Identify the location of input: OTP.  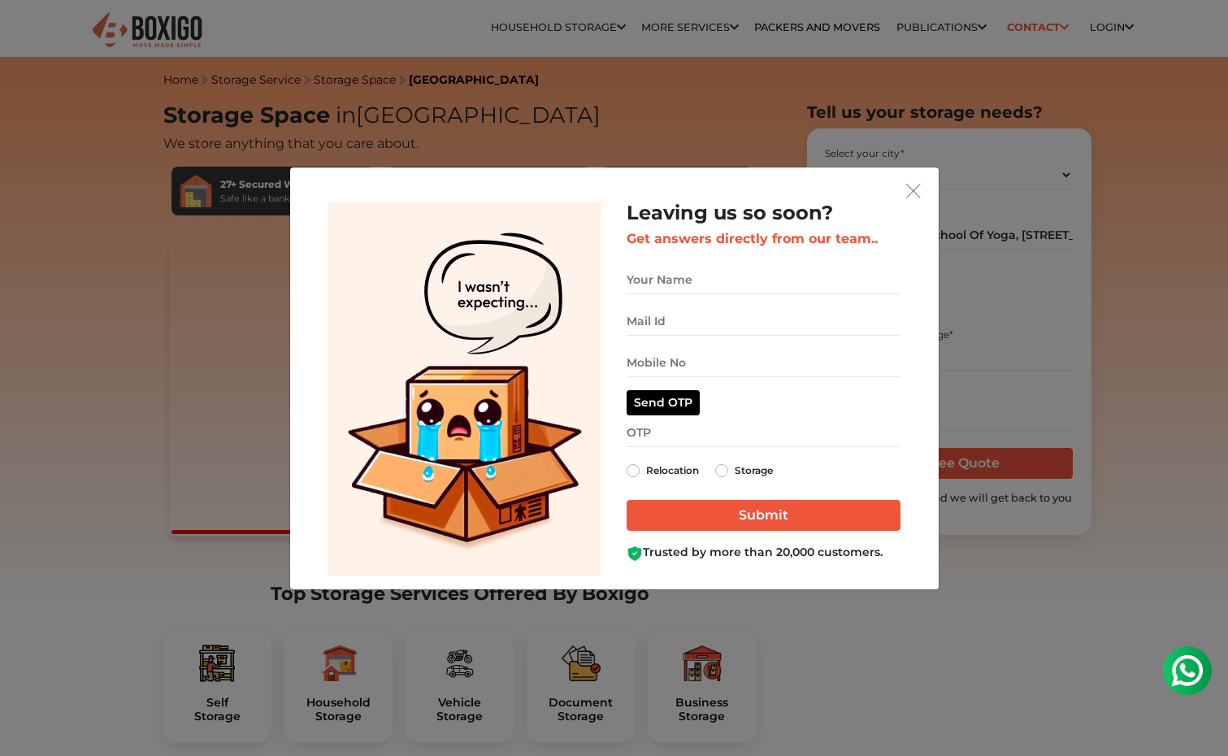
(763, 432).